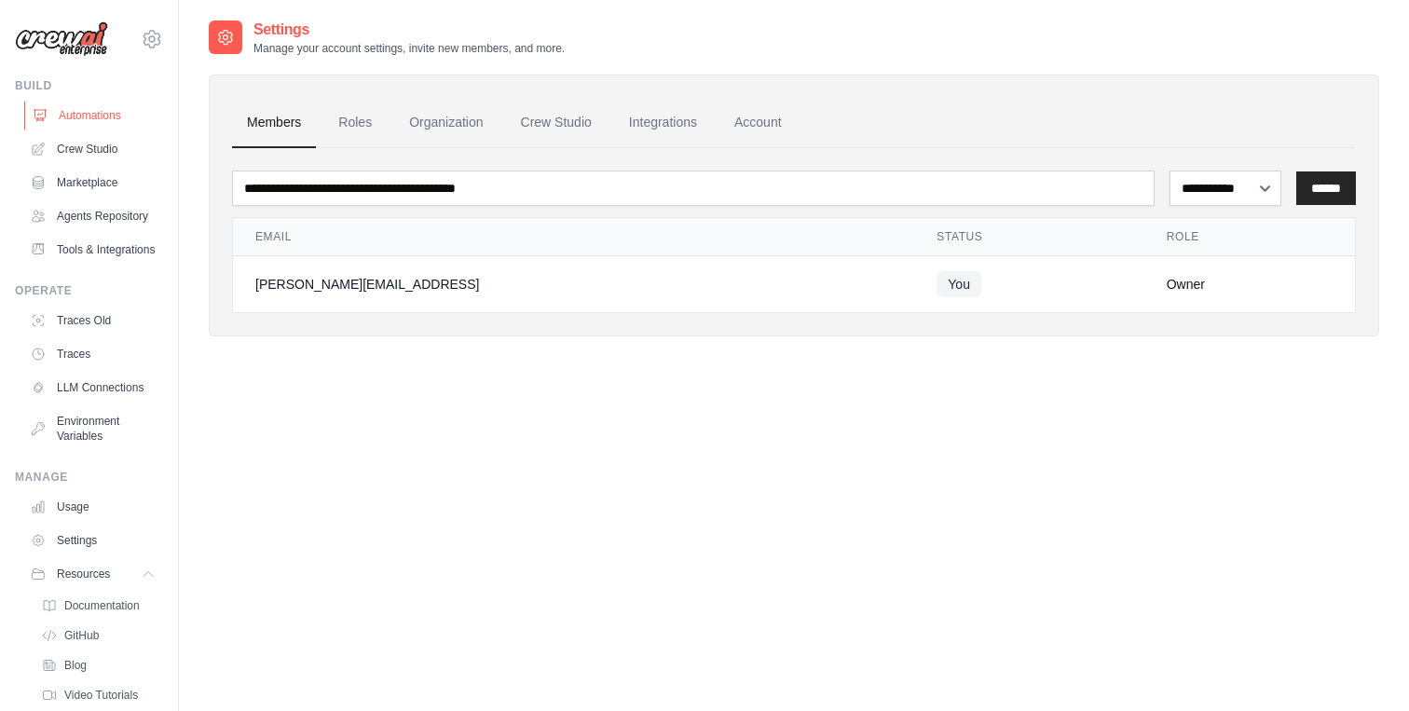 Image resolution: width=1409 pixels, height=711 pixels. What do you see at coordinates (92, 321) in the screenshot?
I see `a: Traces Old` at bounding box center [92, 321].